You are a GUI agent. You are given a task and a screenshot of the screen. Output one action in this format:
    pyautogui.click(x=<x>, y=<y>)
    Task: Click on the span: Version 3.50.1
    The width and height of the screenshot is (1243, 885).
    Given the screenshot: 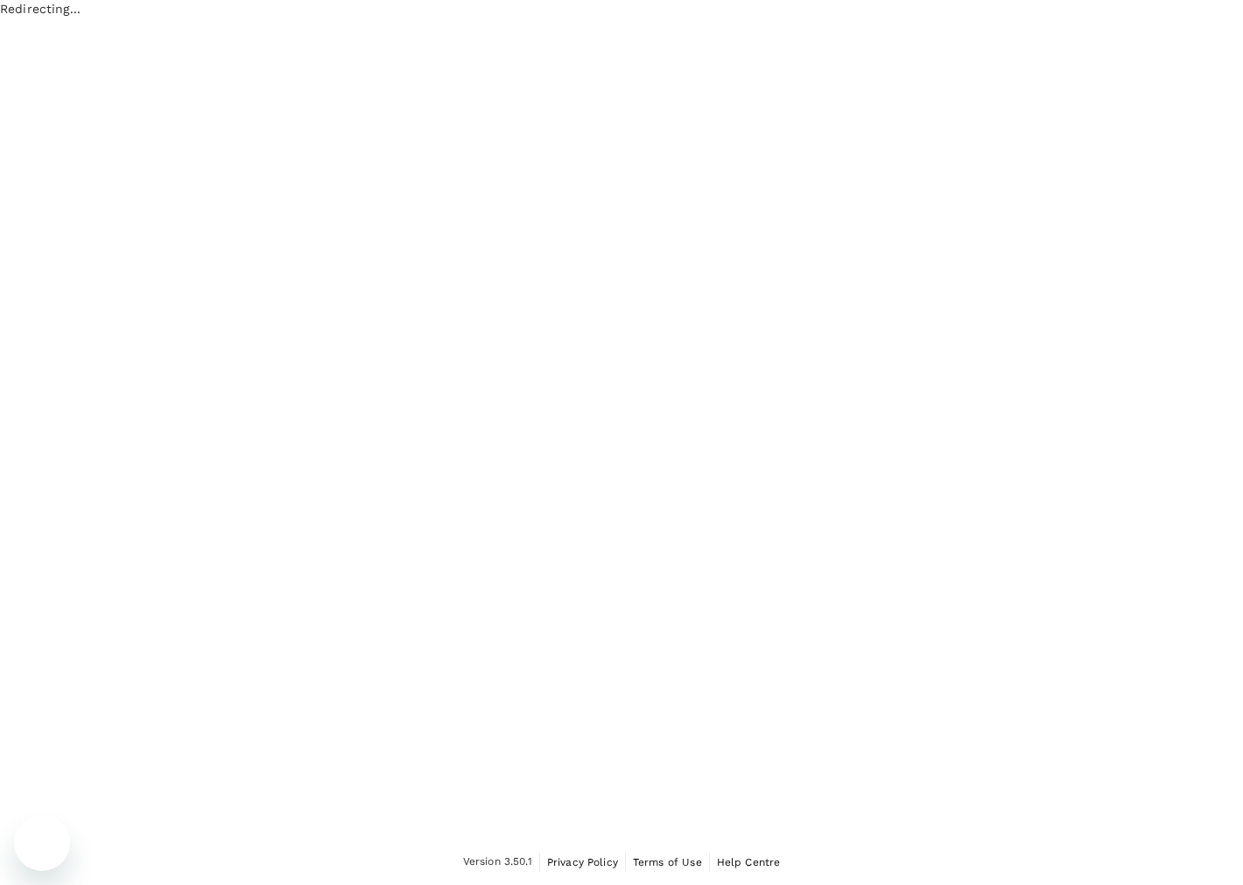 What is the action you would take?
    pyautogui.click(x=497, y=862)
    